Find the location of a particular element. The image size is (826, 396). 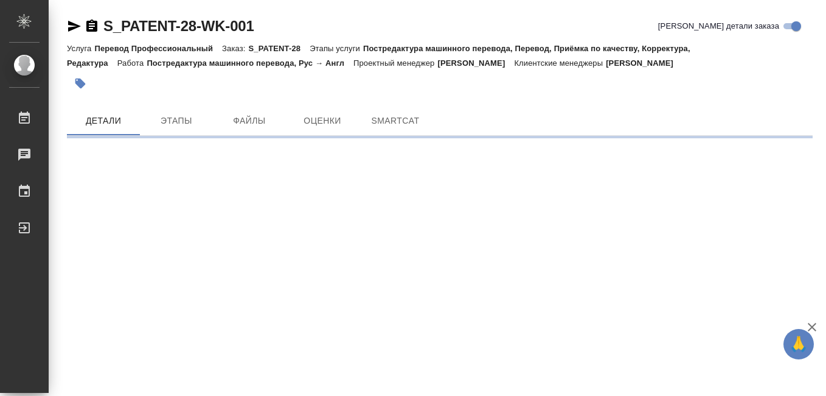

button: Скопировать ссылку is located at coordinates (92, 26).